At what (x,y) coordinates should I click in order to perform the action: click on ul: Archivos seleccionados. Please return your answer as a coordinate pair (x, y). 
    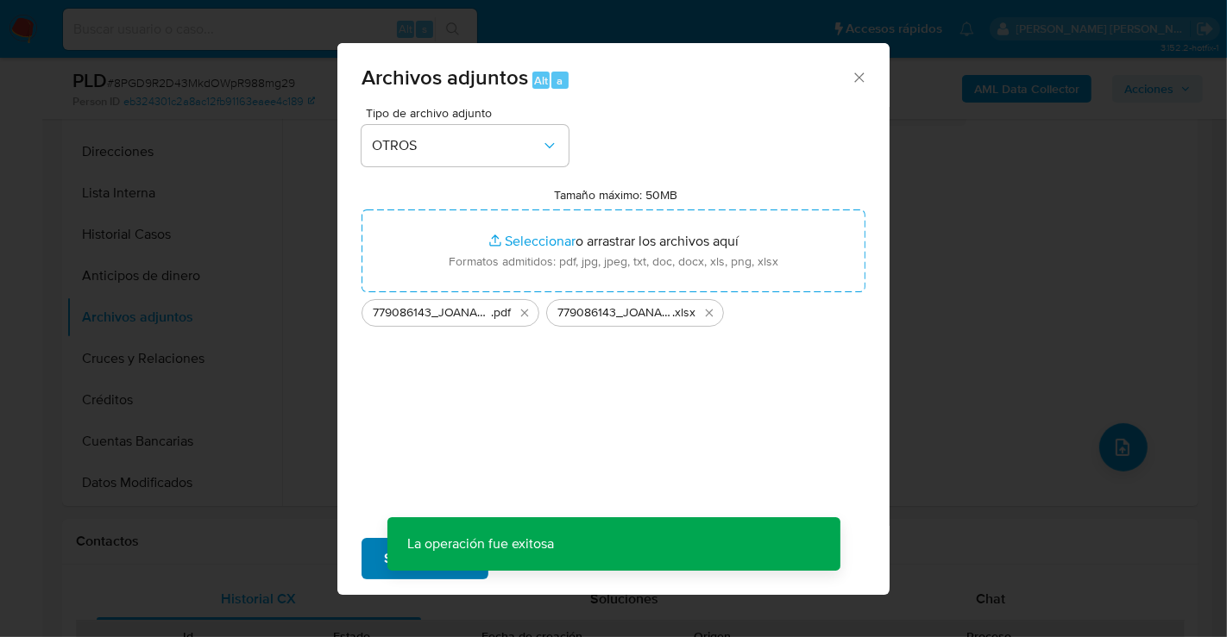
    Looking at the image, I should click on (613, 310).